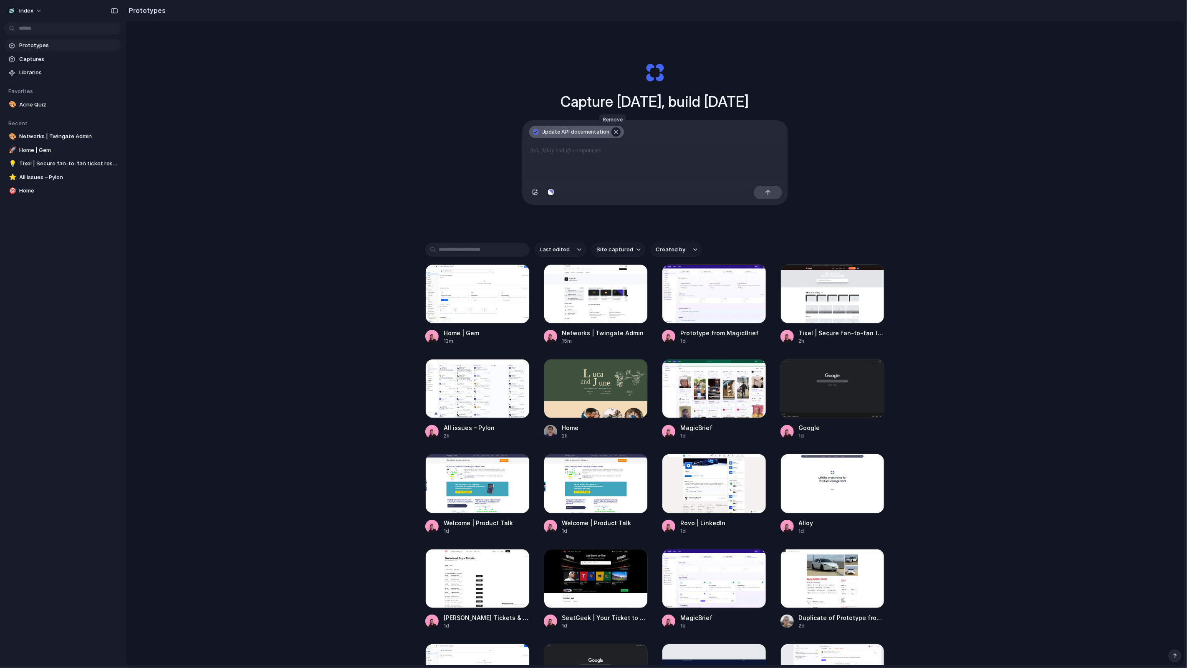 The width and height of the screenshot is (1187, 668). Describe the element at coordinates (670, 250) in the screenshot. I see `span: Created by` at that location.